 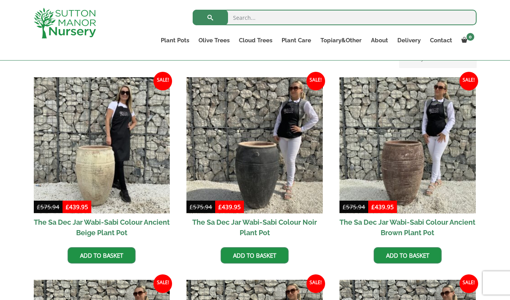 I want to click on a: Plant Pots, so click(x=175, y=40).